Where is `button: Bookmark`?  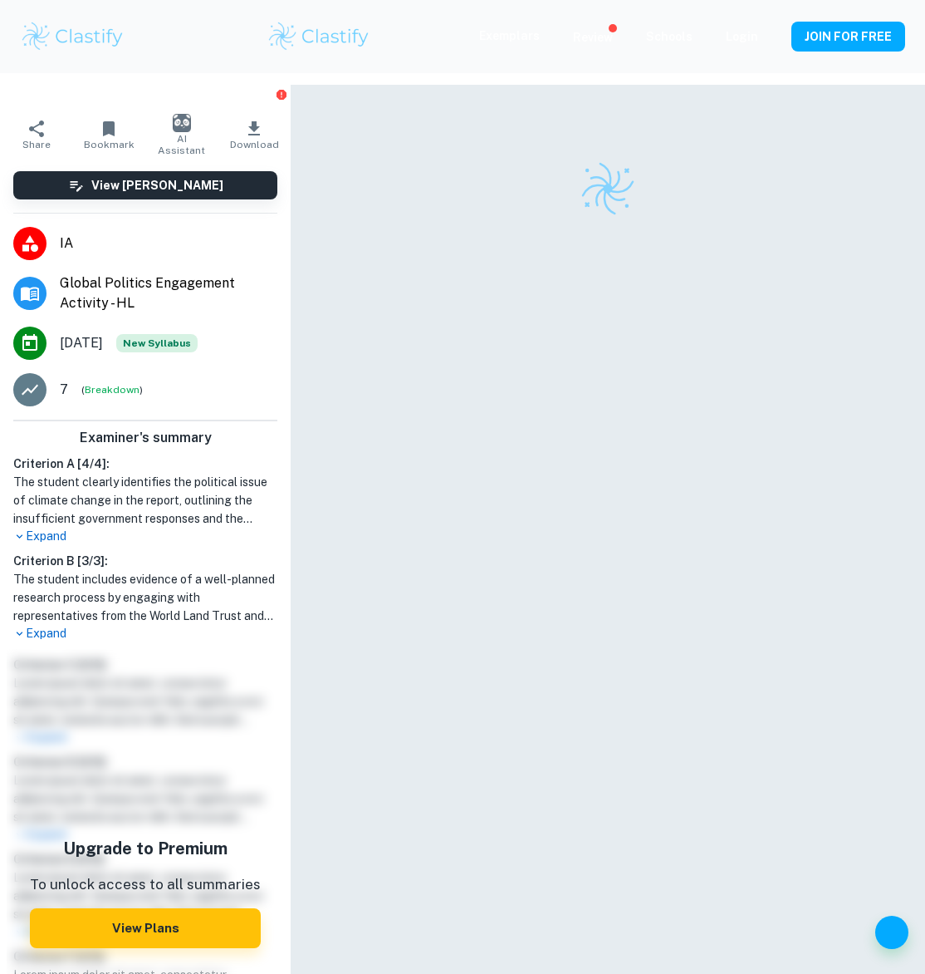
button: Bookmark is located at coordinates (110, 135).